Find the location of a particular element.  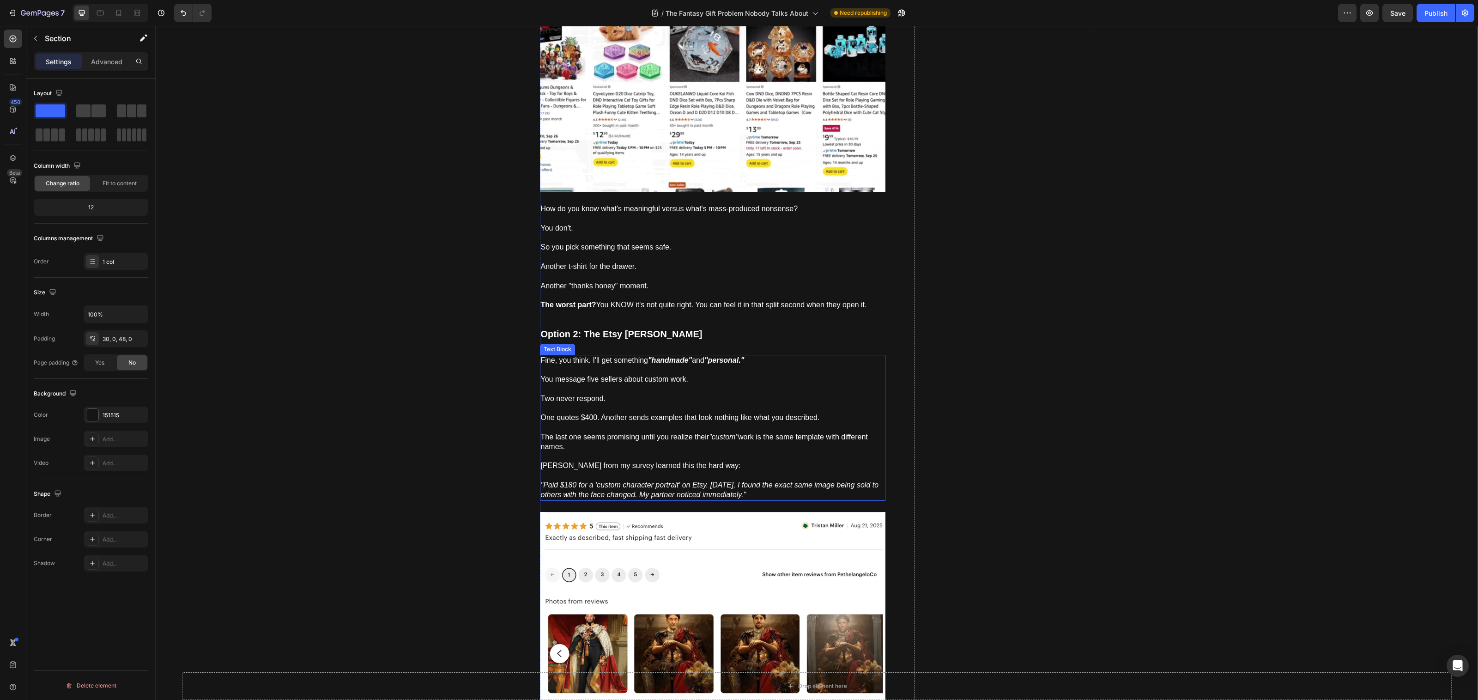

span: Fine, you think. I'll get something and is located at coordinates (487, 334).